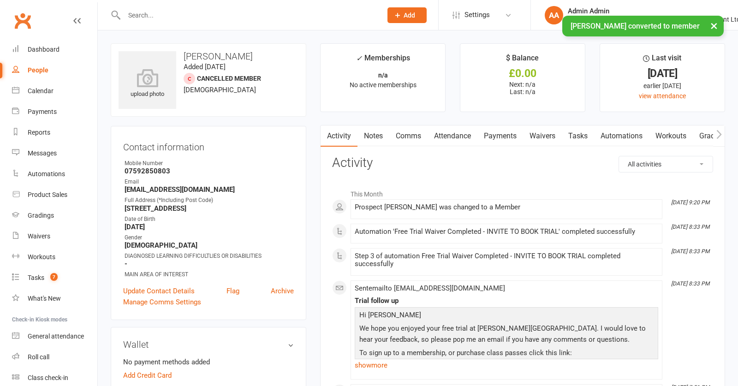  Describe the element at coordinates (162, 302) in the screenshot. I see `a: Manage Comms Settings` at that location.